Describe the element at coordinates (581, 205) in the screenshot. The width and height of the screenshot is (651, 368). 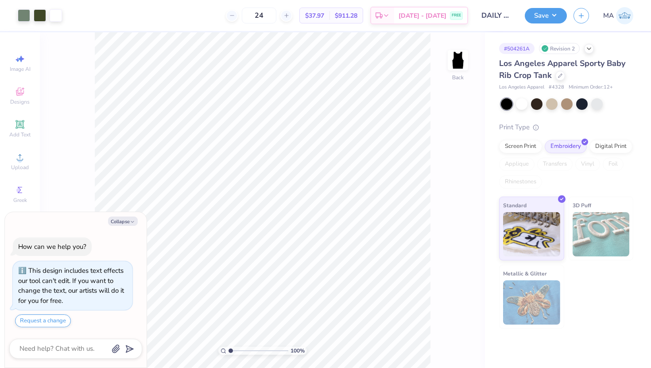
I see `span: 3D Puff` at that location.